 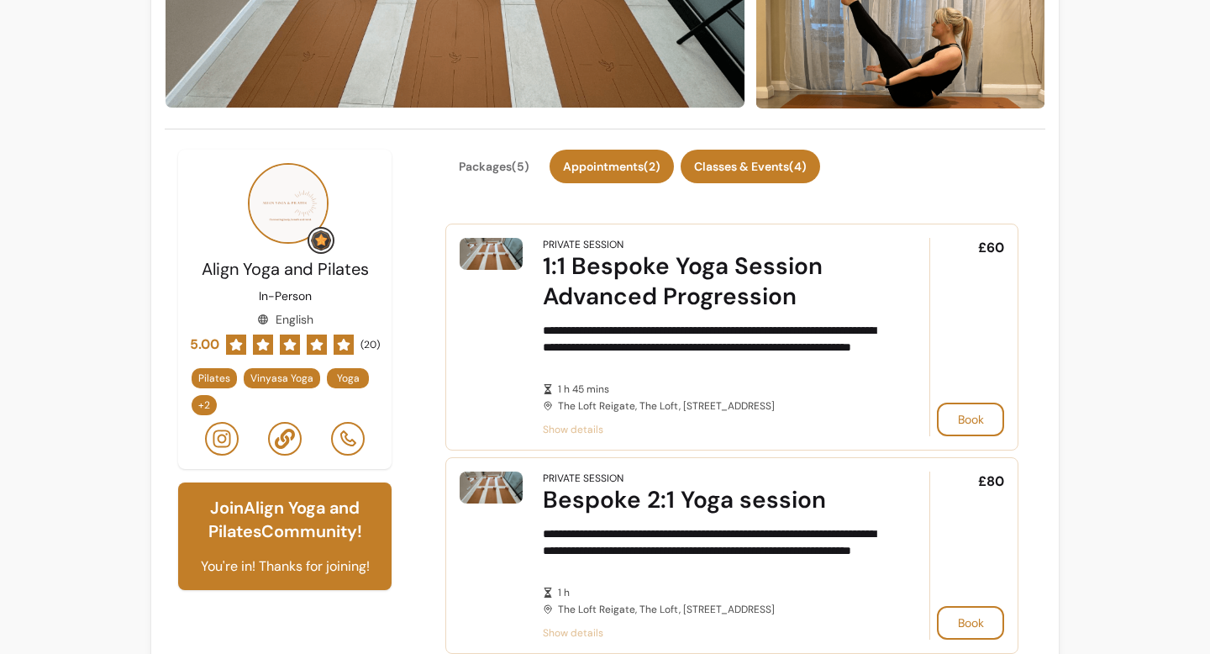 I want to click on button: Classes & Events(4), so click(x=750, y=166).